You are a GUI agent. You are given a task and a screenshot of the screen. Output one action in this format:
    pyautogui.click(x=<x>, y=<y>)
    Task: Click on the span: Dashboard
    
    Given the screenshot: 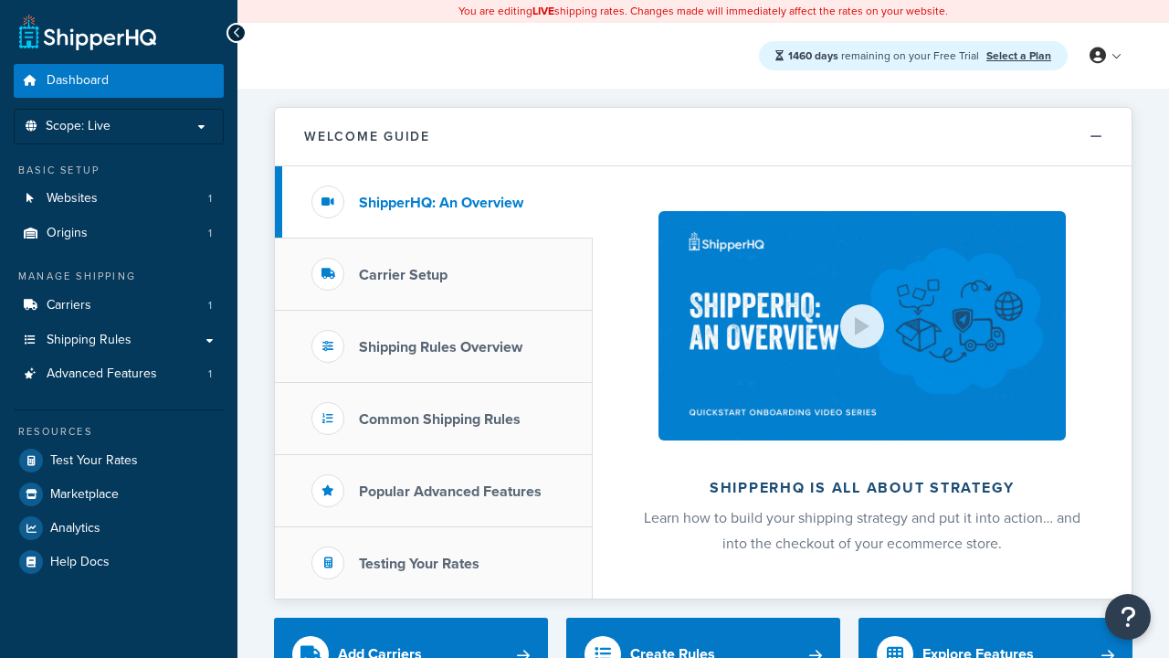 What is the action you would take?
    pyautogui.click(x=78, y=80)
    